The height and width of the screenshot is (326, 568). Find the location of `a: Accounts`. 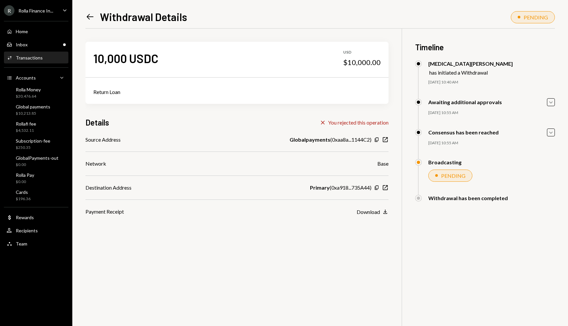

a: Accounts is located at coordinates (36, 78).